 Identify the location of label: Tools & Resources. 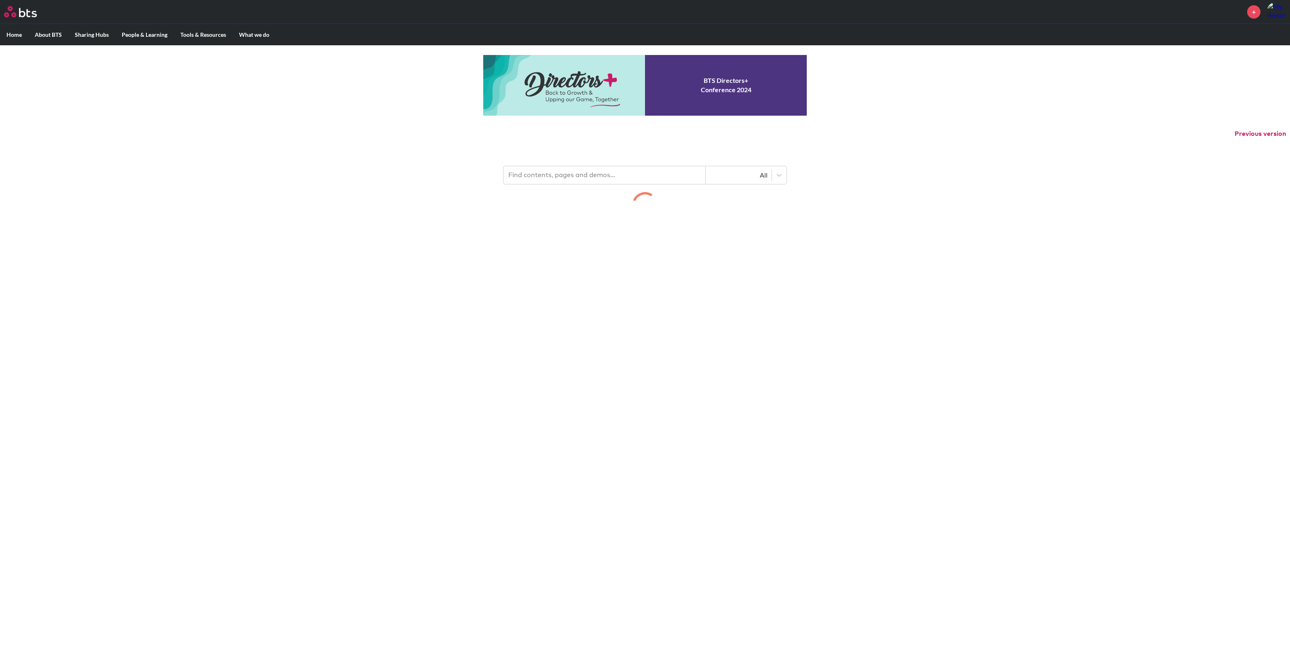
(203, 35).